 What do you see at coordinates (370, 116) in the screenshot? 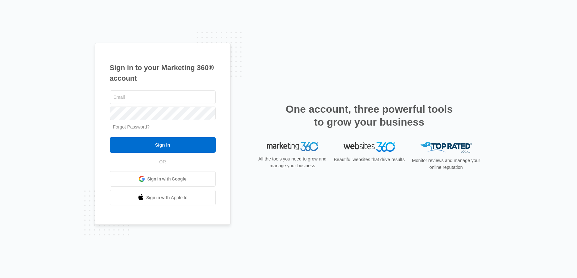
I see `h2: One account, three powerful tools to grow your business` at bounding box center [370, 116].